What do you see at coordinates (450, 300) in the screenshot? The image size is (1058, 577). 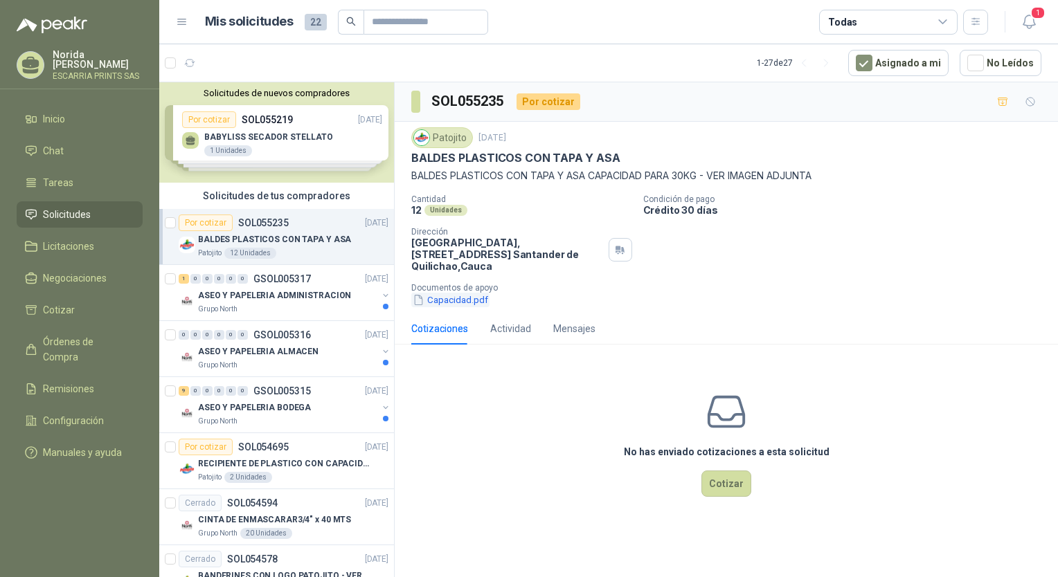 I see `button: Capacidad.pdf` at bounding box center [450, 300].